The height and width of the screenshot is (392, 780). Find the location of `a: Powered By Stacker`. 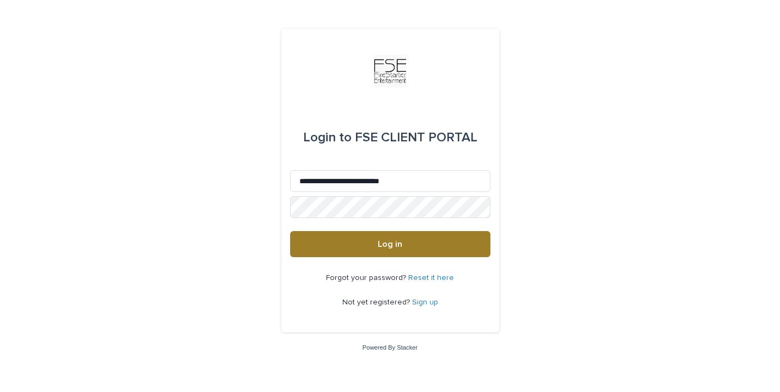

a: Powered By Stacker is located at coordinates (390, 348).